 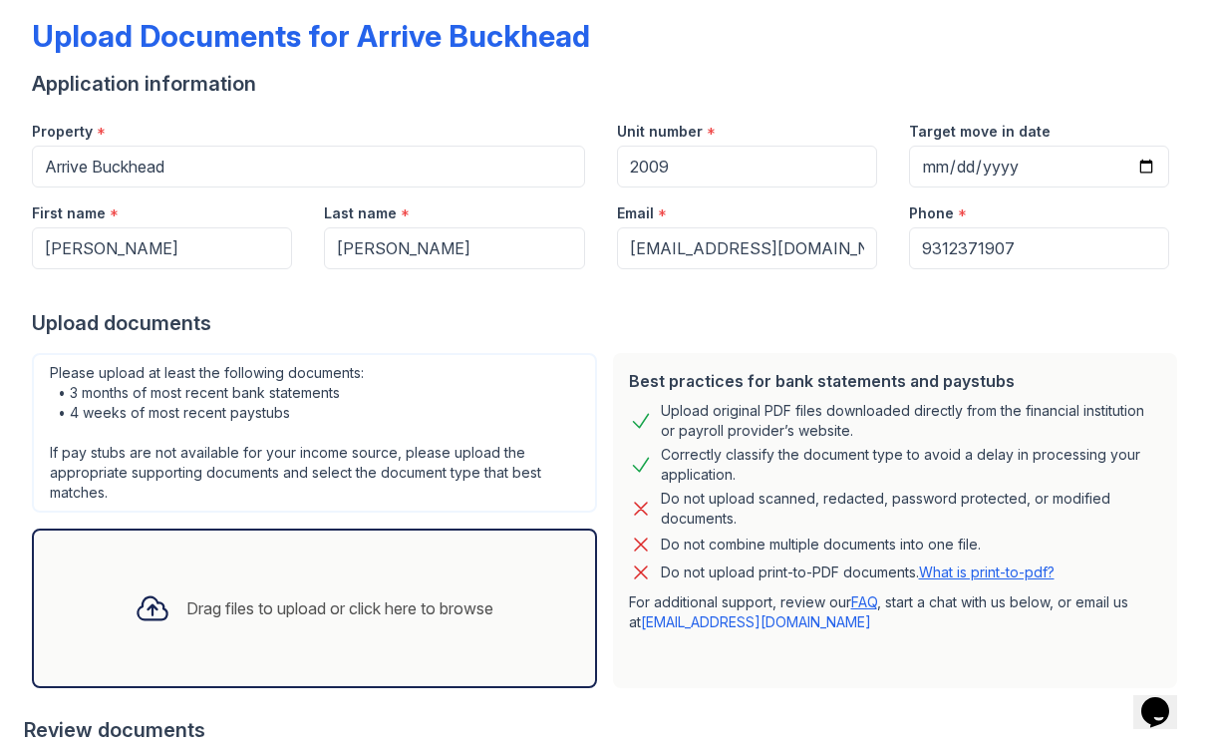 What do you see at coordinates (311, 36) in the screenshot?
I see `div: Upload Documents for Arrive Buckhead` at bounding box center [311, 36].